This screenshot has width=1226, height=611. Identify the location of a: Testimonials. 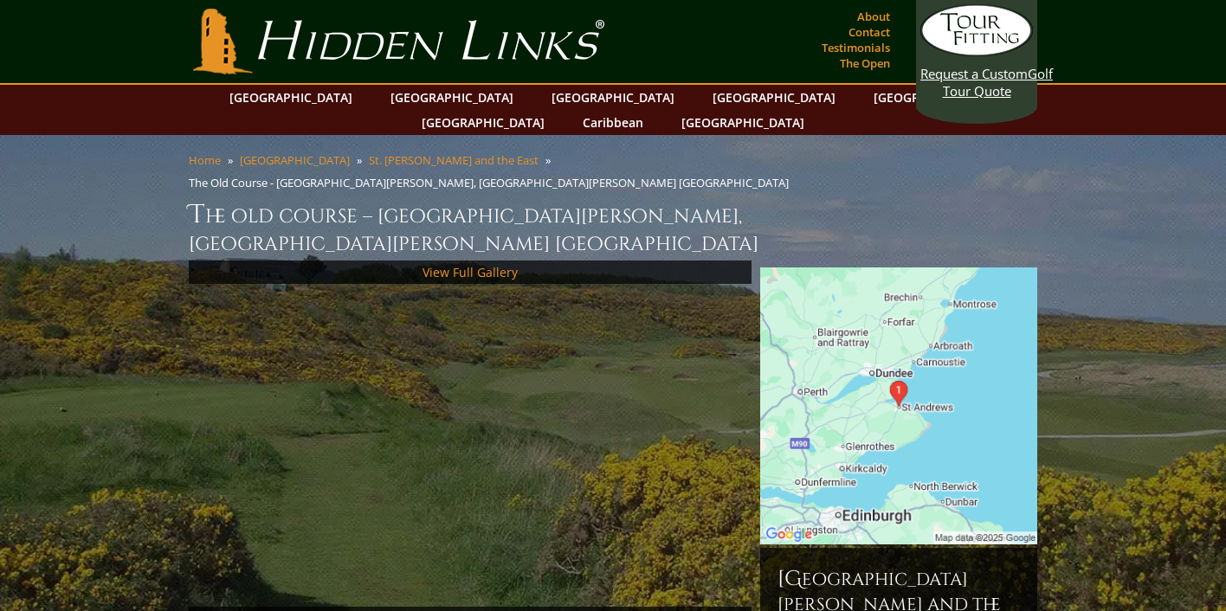
(855, 48).